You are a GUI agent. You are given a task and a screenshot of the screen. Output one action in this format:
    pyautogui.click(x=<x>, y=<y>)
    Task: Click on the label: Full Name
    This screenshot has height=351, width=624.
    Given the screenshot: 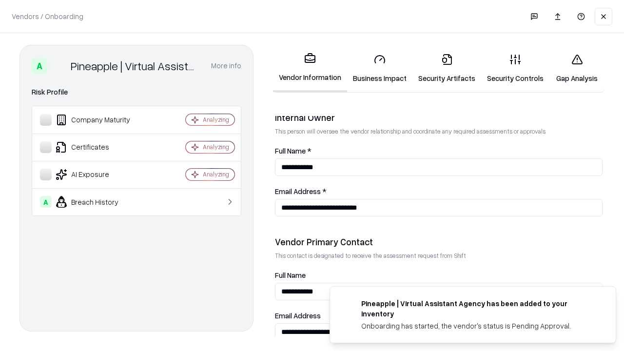 What is the action you would take?
    pyautogui.click(x=439, y=275)
    